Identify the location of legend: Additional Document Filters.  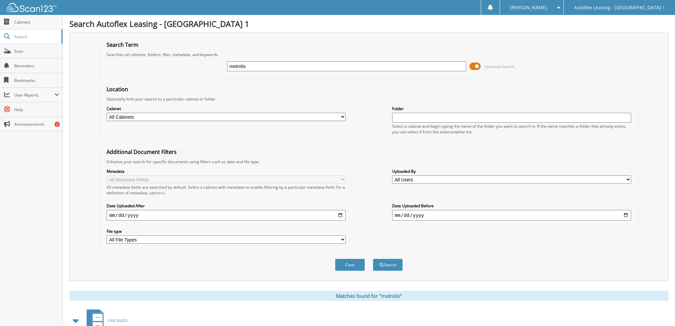
(141, 152).